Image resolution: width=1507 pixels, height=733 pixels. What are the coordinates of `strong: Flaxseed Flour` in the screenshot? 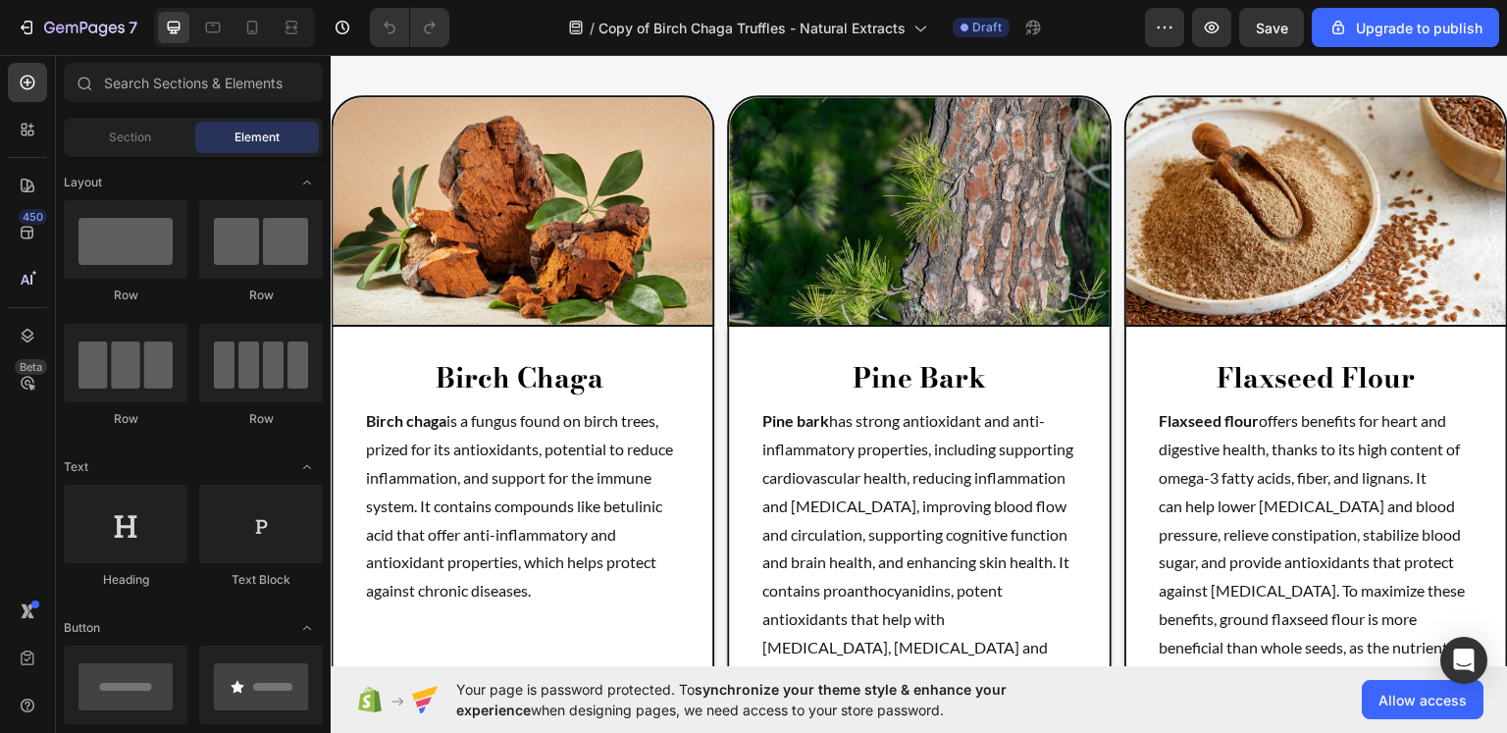 It's located at (985, 322).